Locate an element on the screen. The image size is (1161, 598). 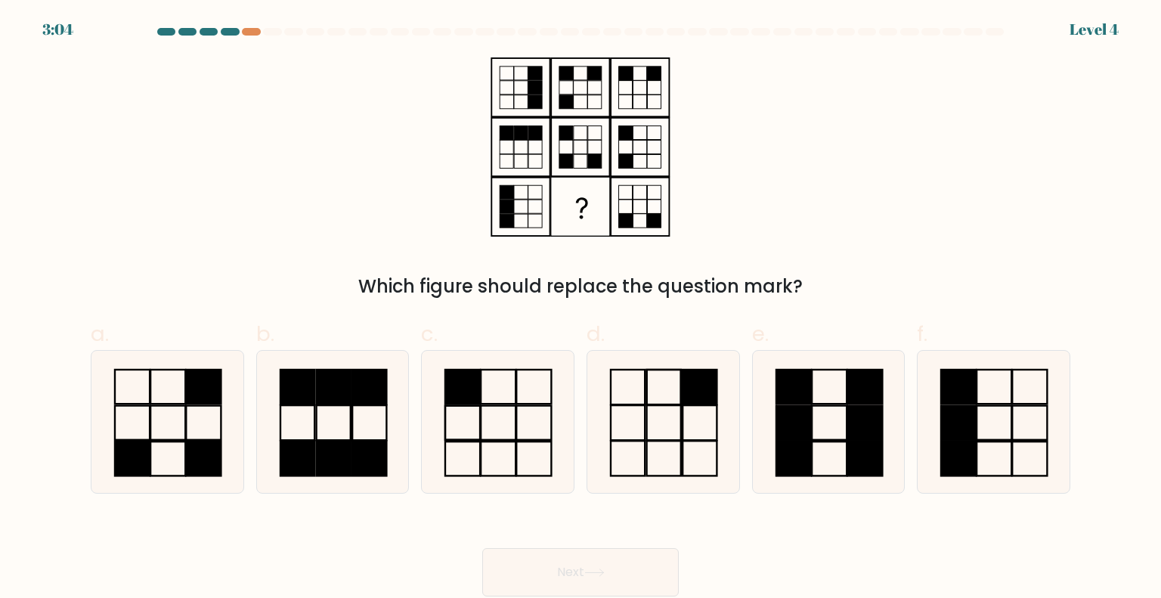
div: Level 4 is located at coordinates (1093, 29).